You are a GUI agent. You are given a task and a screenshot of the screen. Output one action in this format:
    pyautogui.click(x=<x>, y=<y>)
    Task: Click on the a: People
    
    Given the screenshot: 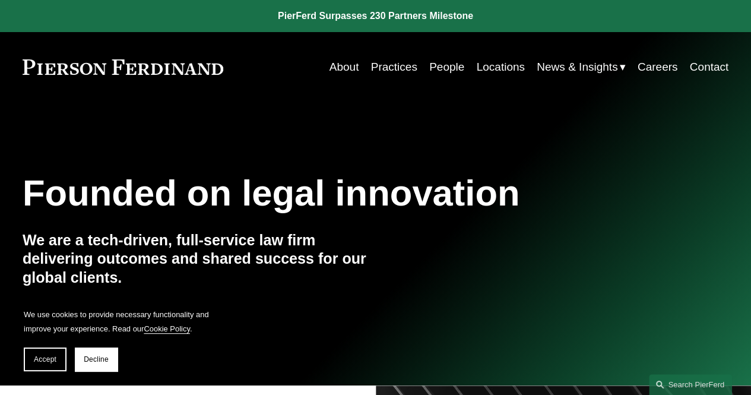 What is the action you would take?
    pyautogui.click(x=446, y=67)
    